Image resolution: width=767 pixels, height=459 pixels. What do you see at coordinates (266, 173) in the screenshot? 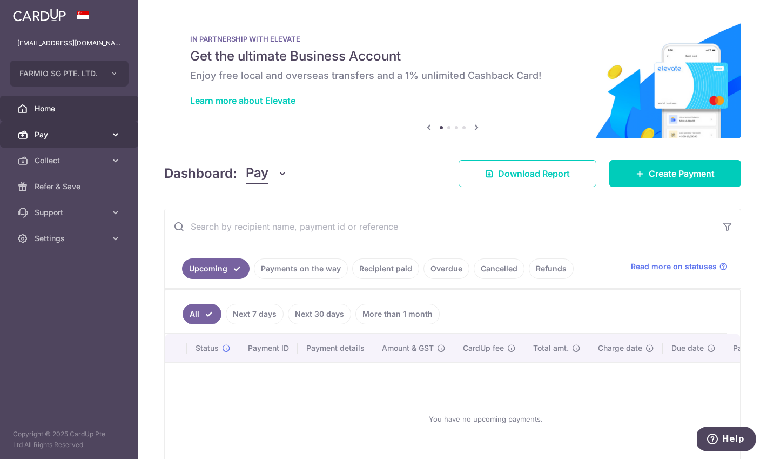
I see `button: Pay` at bounding box center [266, 173].